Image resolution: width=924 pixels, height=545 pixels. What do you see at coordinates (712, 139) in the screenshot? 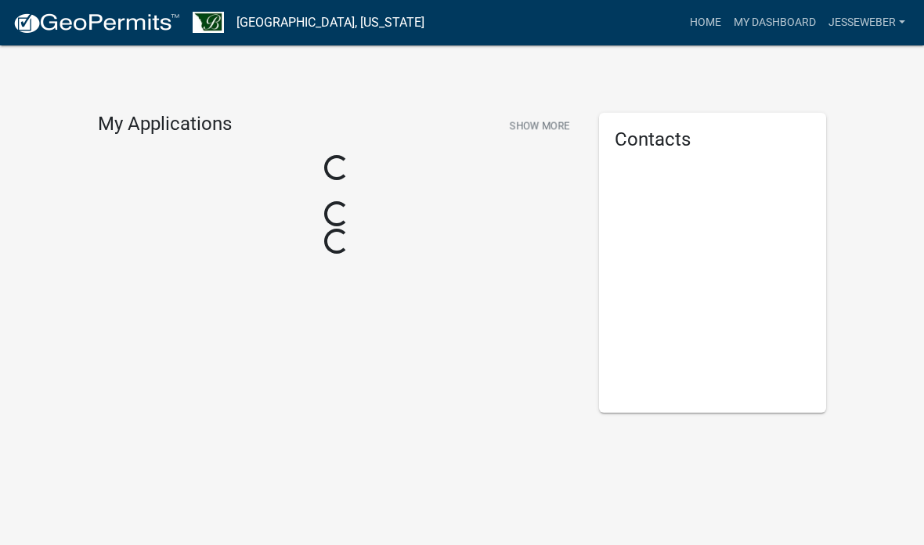
I see `h5: Contacts` at bounding box center [712, 139].